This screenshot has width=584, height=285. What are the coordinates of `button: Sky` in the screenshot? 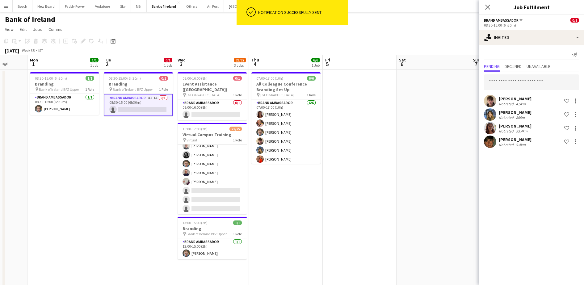 It's located at (123, 6).